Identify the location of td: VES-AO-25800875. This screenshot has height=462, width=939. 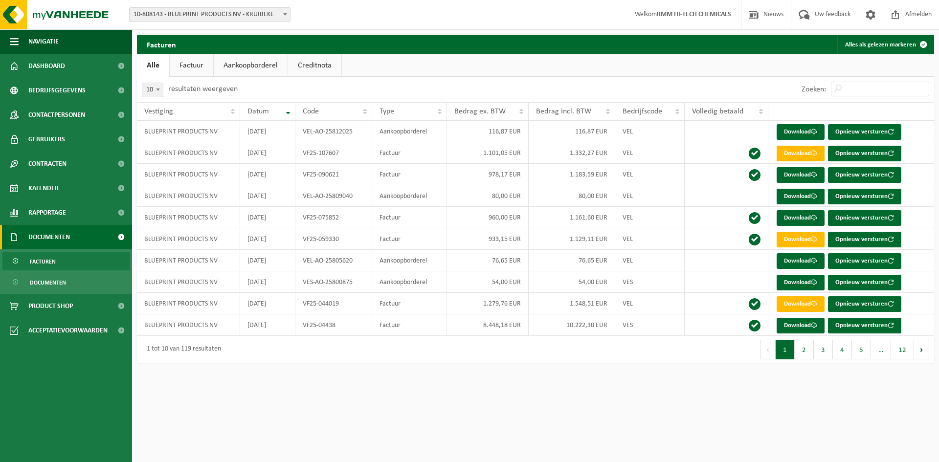
(333, 282).